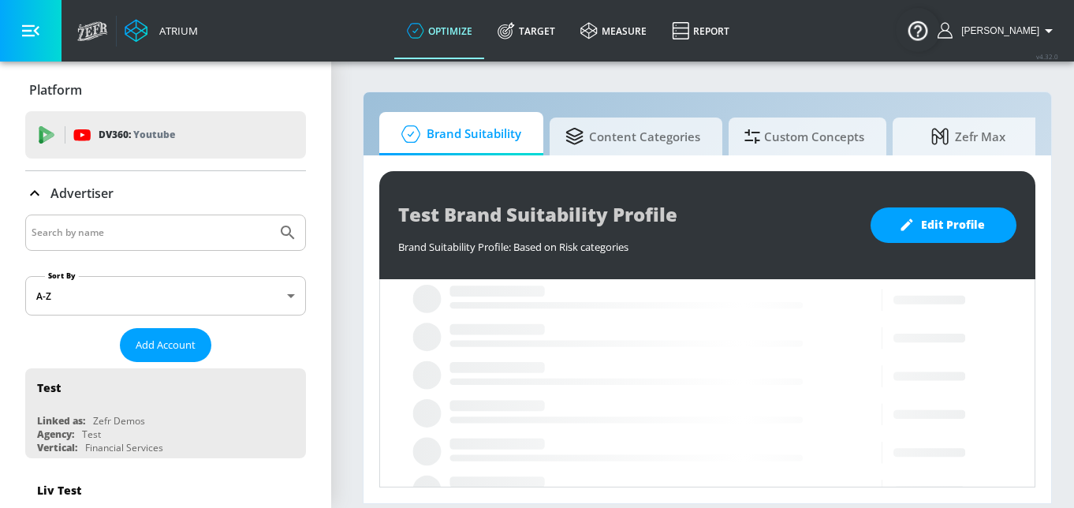 This screenshot has width=1074, height=508. What do you see at coordinates (119, 420) in the screenshot?
I see `div: Zefr Demos` at bounding box center [119, 420].